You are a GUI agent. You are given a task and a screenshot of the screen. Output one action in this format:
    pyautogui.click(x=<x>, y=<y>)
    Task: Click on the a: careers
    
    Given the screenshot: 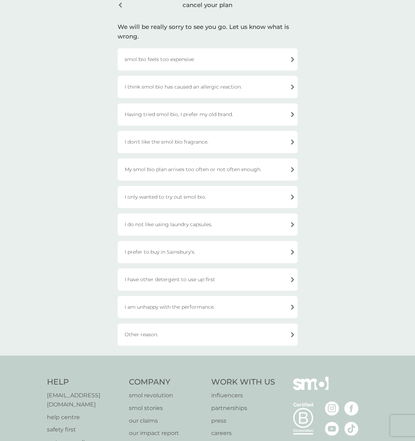 What is the action you would take?
    pyautogui.click(x=243, y=433)
    